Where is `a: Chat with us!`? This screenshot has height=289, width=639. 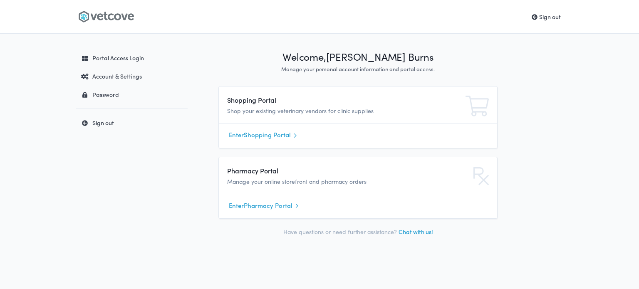 a: Chat with us! is located at coordinates (416, 232).